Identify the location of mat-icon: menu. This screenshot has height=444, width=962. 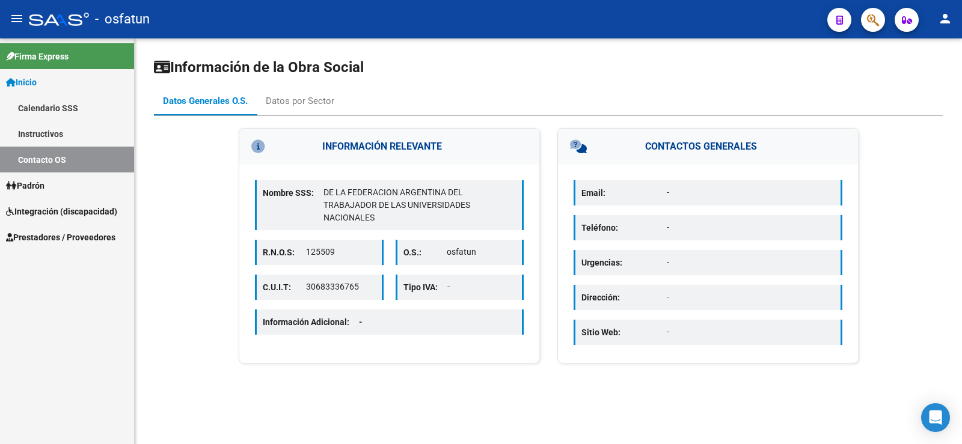
(17, 19).